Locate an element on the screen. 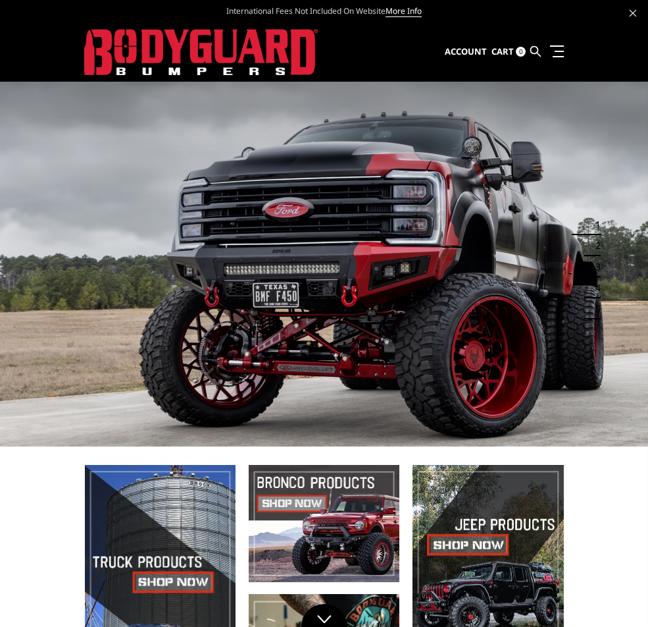 The width and height of the screenshot is (648, 627). span: Account is located at coordinates (466, 51).